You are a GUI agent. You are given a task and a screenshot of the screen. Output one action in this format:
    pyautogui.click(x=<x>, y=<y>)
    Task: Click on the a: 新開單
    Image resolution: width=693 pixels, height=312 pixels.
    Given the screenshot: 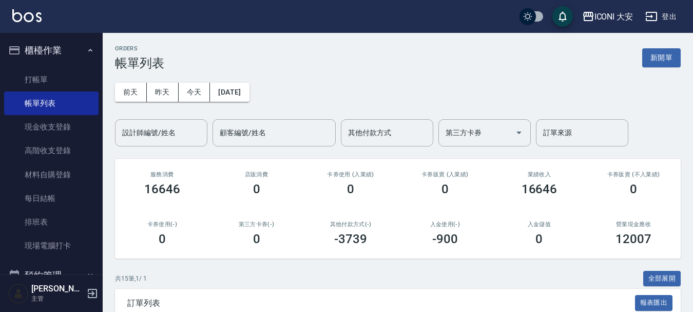 What is the action you would take?
    pyautogui.click(x=661, y=57)
    